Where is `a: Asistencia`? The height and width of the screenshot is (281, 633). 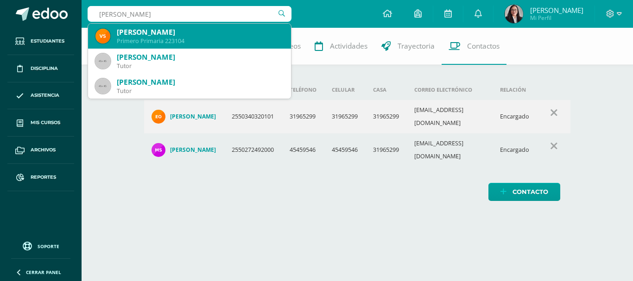
a: Asistencia is located at coordinates (41, 96).